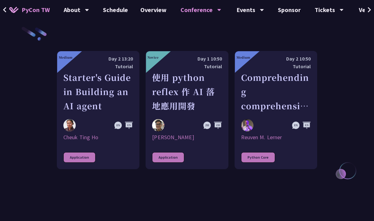  I want to click on div: Starter's Guide in Building an AI agent, so click(98, 92).